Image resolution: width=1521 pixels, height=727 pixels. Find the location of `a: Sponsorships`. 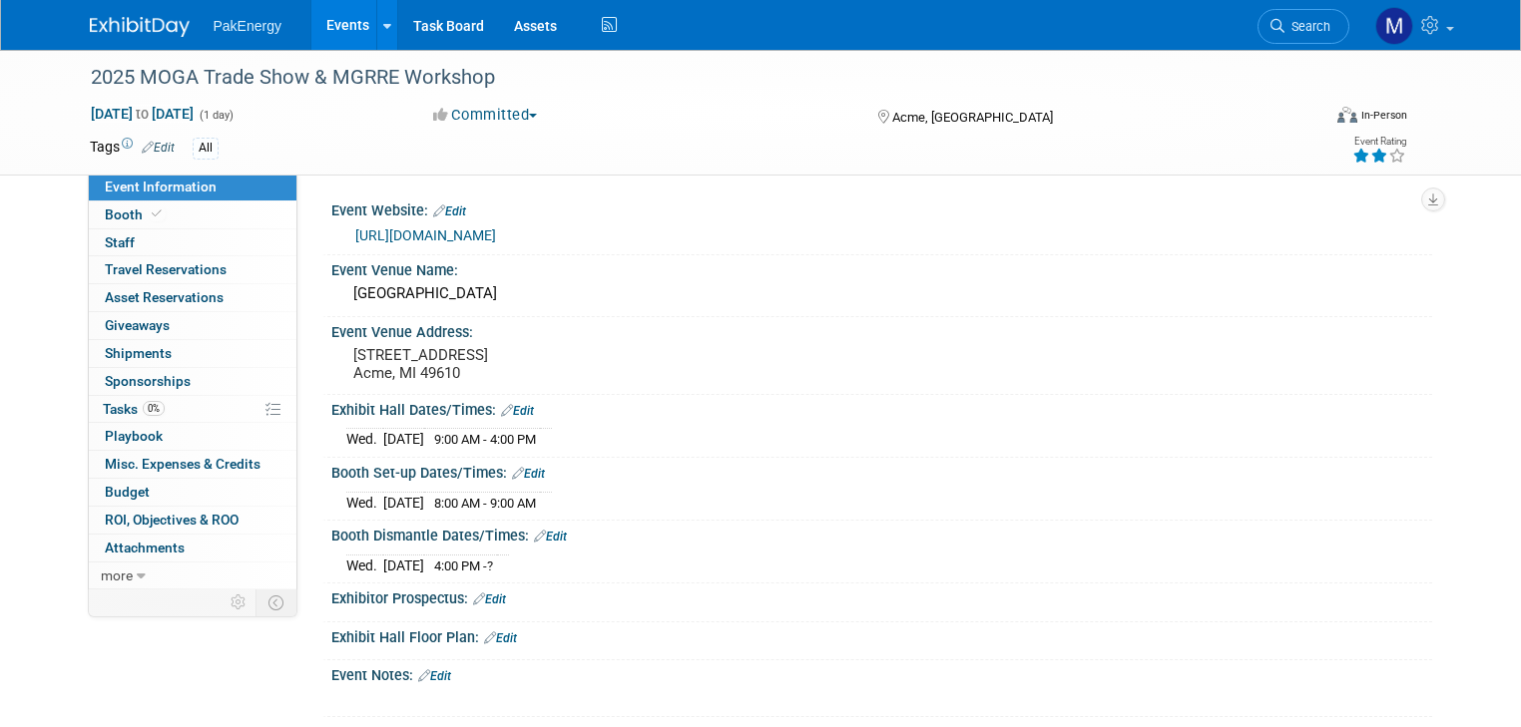

a: Sponsorships is located at coordinates (193, 381).